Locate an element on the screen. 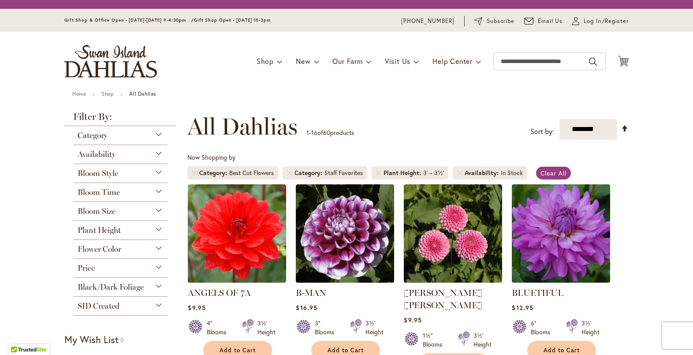  div: 4" Blooms is located at coordinates (219, 327).